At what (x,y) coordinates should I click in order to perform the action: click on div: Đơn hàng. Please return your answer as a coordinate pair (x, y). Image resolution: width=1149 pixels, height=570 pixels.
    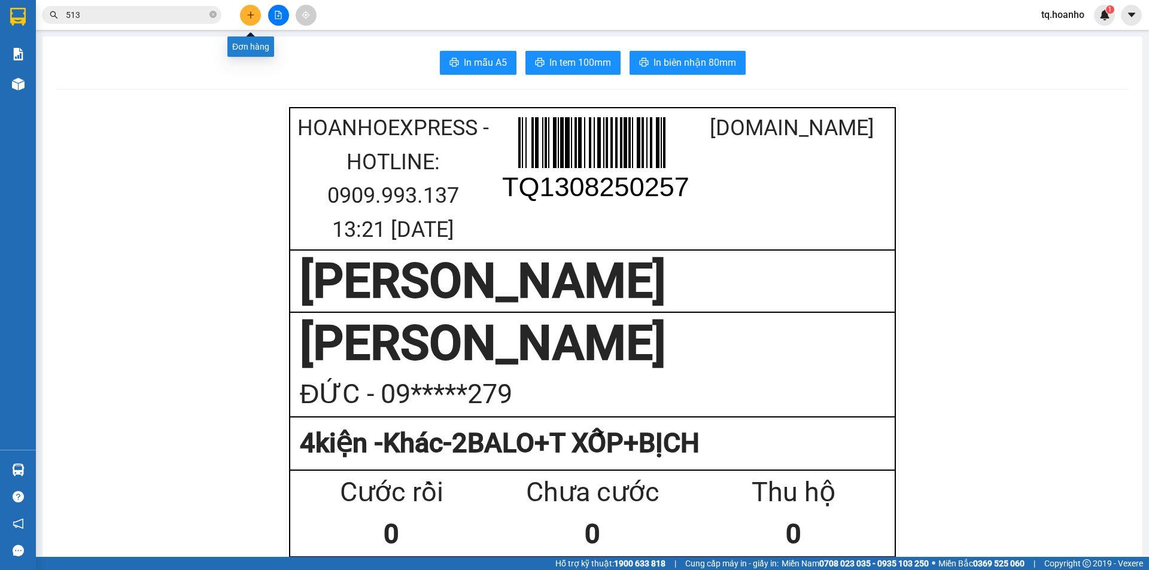
    Looking at the image, I should click on (251, 47).